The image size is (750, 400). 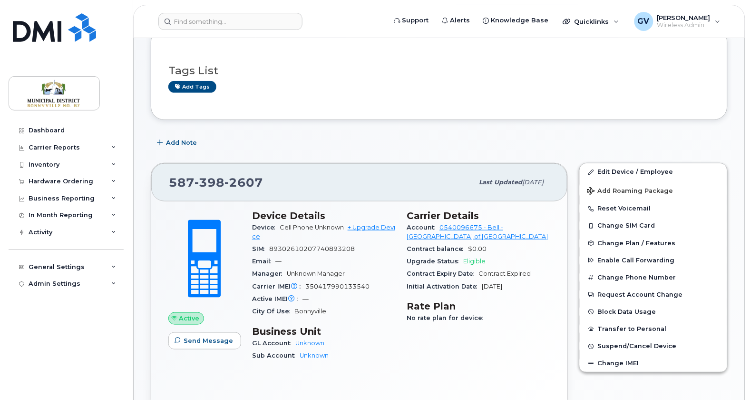 I want to click on span: Eligible, so click(x=475, y=261).